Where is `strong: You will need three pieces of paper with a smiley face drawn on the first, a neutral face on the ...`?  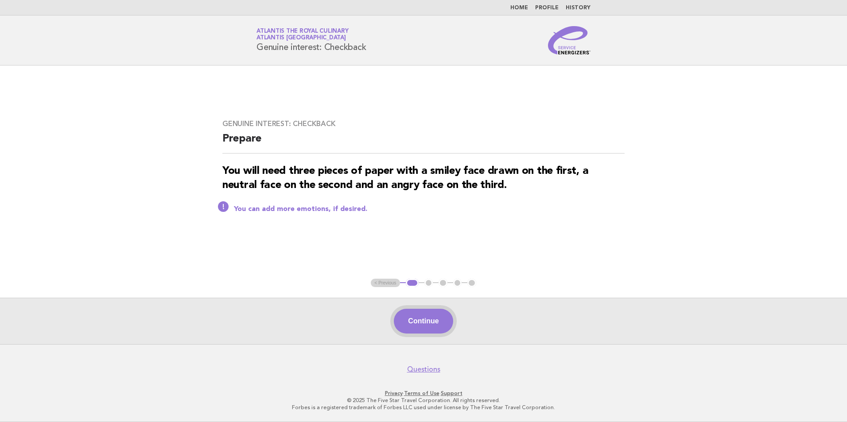 strong: You will need three pieces of paper with a smiley face drawn on the first, a neutral face on the ... is located at coordinates (405, 178).